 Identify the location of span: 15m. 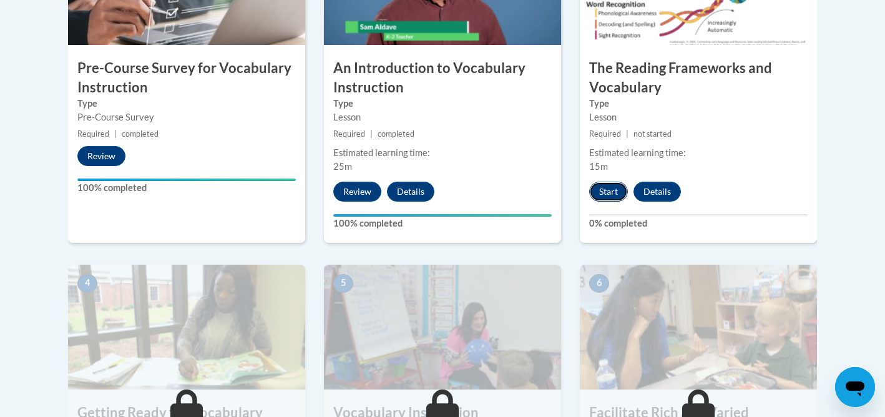
(599, 166).